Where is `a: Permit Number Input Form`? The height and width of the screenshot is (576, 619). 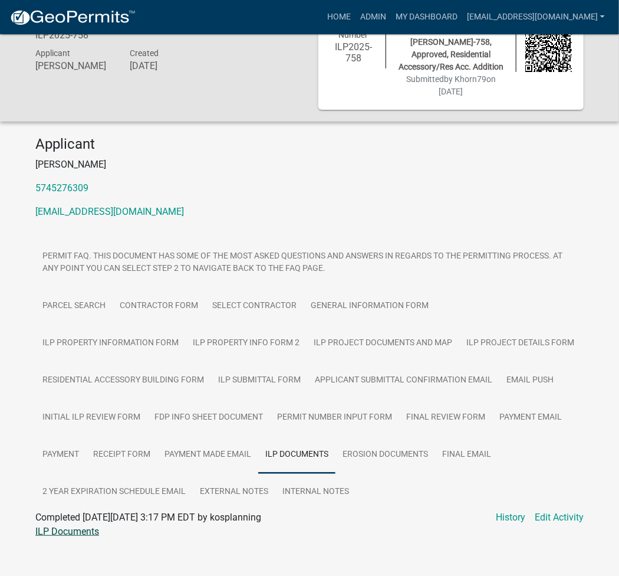 a: Permit Number Input Form is located at coordinates (334, 418).